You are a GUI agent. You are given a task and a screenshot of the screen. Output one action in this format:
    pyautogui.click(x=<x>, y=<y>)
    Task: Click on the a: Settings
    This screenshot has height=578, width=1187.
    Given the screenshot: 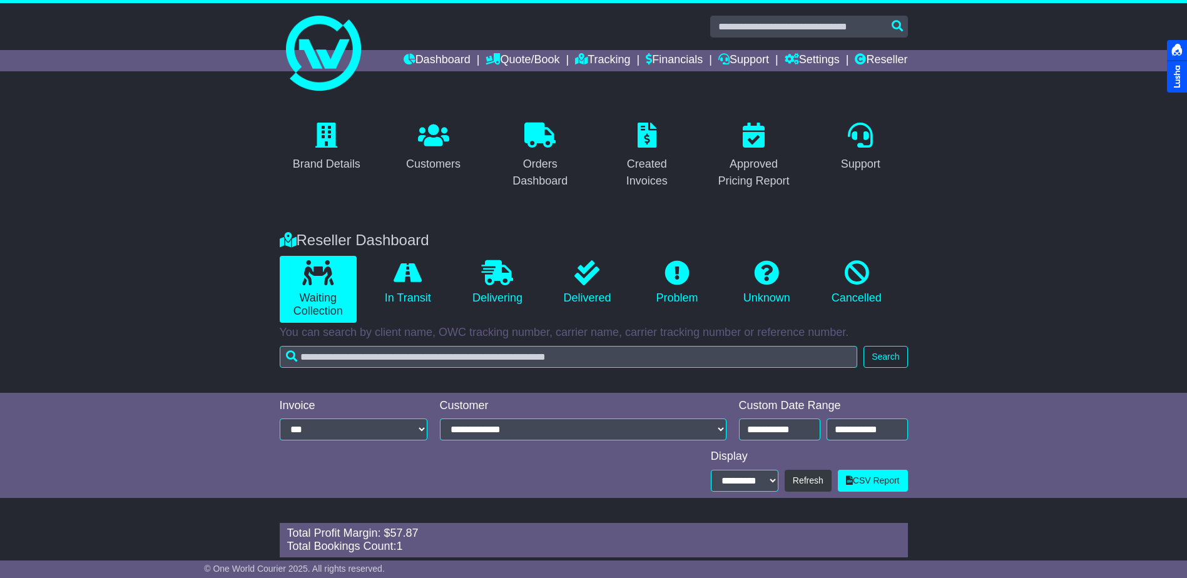 What is the action you would take?
    pyautogui.click(x=812, y=61)
    